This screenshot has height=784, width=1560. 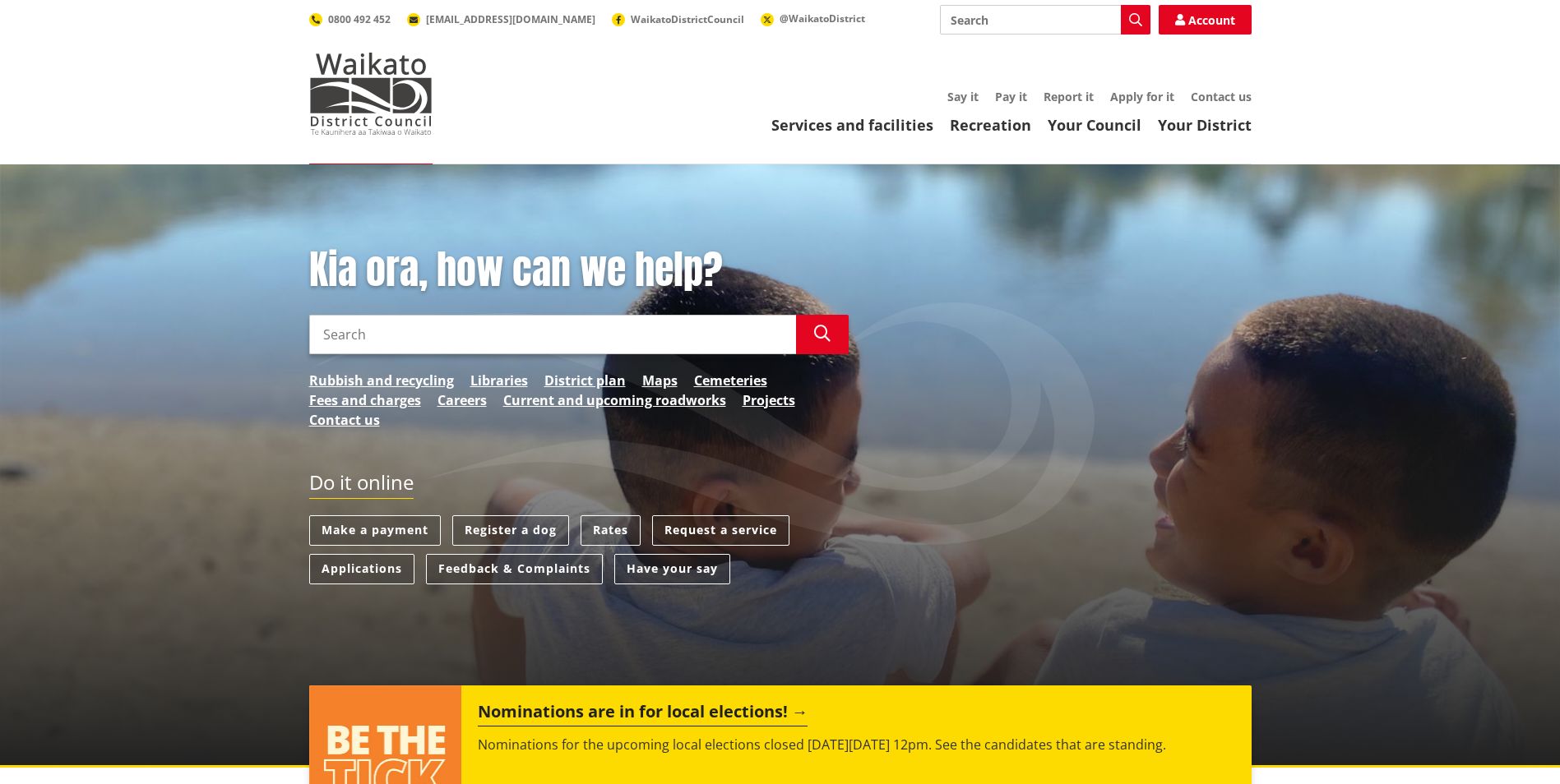 What do you see at coordinates (611, 531) in the screenshot?
I see `a: Rates` at bounding box center [611, 531].